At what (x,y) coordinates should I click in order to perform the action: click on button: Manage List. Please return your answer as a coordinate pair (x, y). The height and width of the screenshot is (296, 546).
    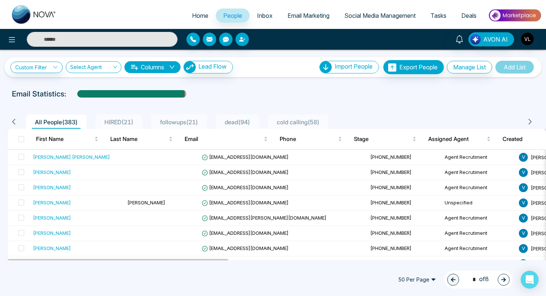
    Looking at the image, I should click on (470, 67).